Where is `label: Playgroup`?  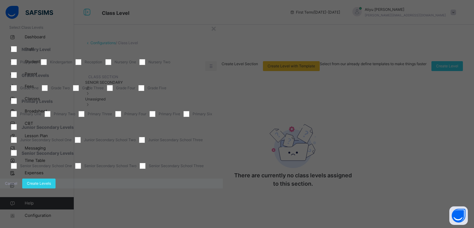 label: Playgroup is located at coordinates (29, 62).